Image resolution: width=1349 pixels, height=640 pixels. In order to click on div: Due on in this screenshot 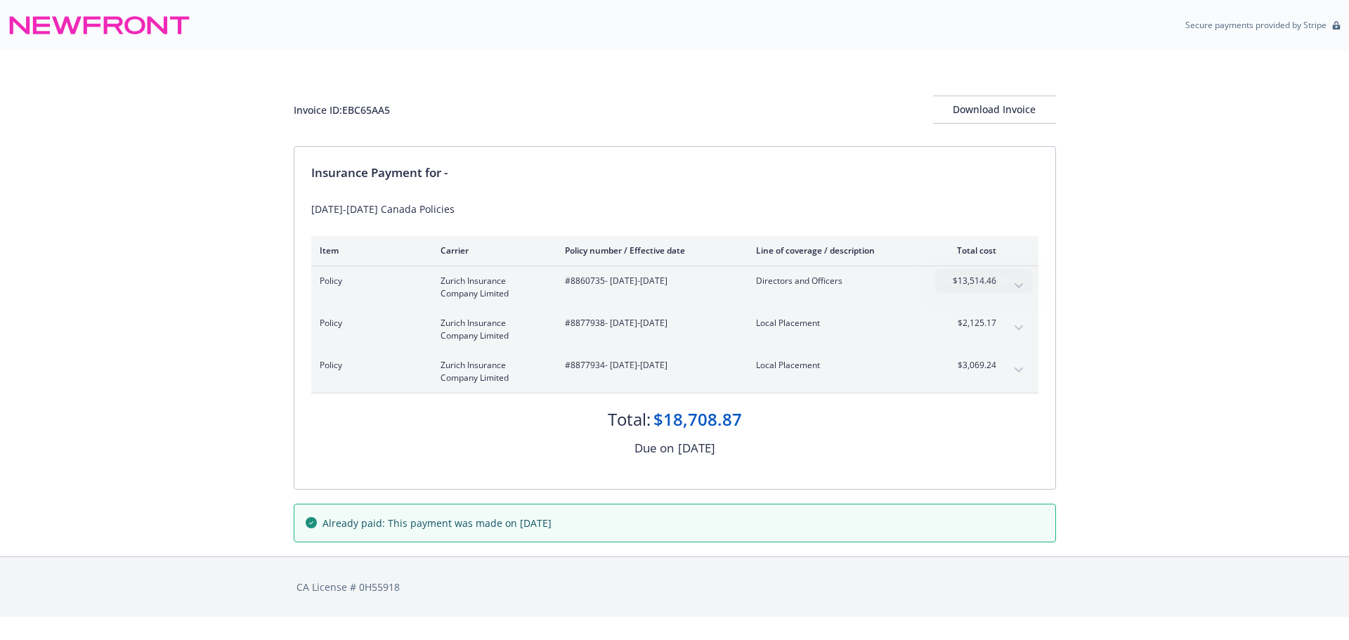, I will do `click(654, 448)`.